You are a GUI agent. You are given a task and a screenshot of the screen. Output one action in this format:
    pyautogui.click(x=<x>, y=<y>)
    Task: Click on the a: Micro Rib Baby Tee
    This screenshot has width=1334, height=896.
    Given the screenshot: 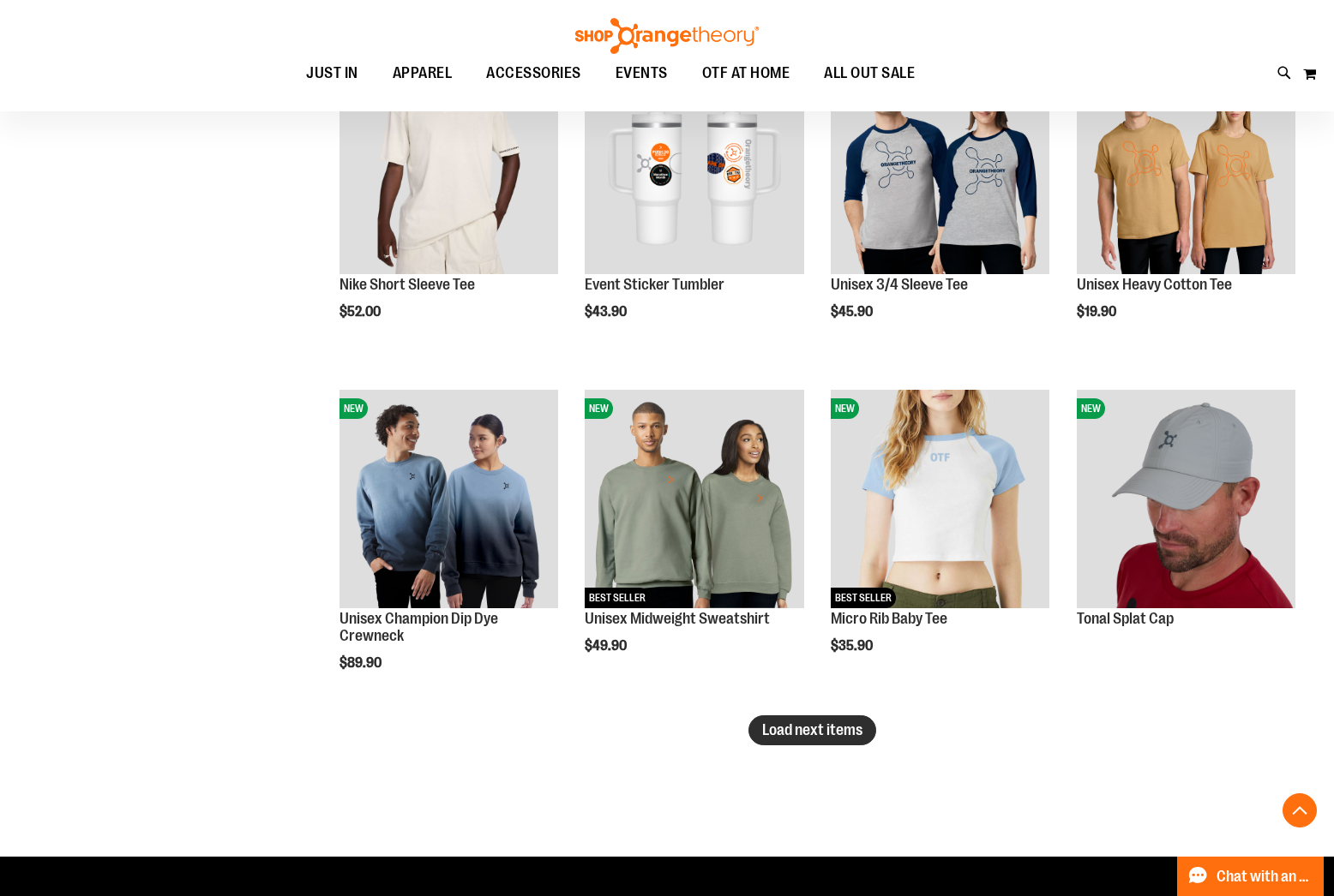 What is the action you would take?
    pyautogui.click(x=889, y=619)
    